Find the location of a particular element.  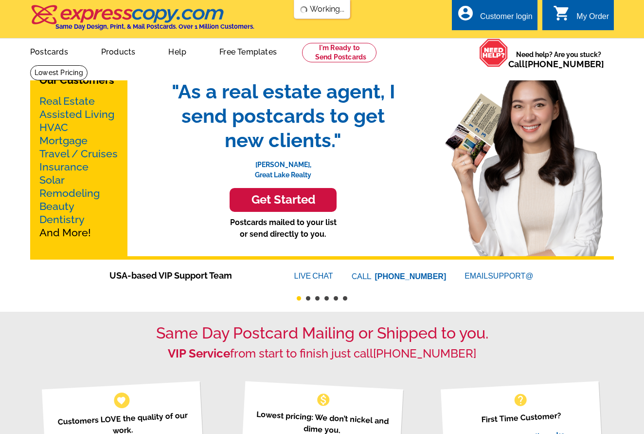

p: And More! is located at coordinates (79, 166).